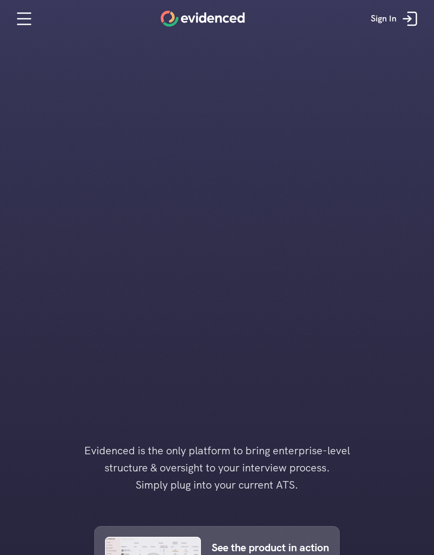 This screenshot has height=555, width=434. I want to click on h1: Run interviews you can rely on., so click(217, 130).